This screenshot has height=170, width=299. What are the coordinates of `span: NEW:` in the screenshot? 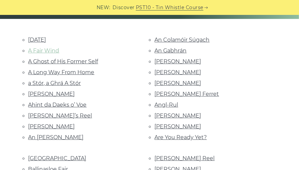 It's located at (104, 7).